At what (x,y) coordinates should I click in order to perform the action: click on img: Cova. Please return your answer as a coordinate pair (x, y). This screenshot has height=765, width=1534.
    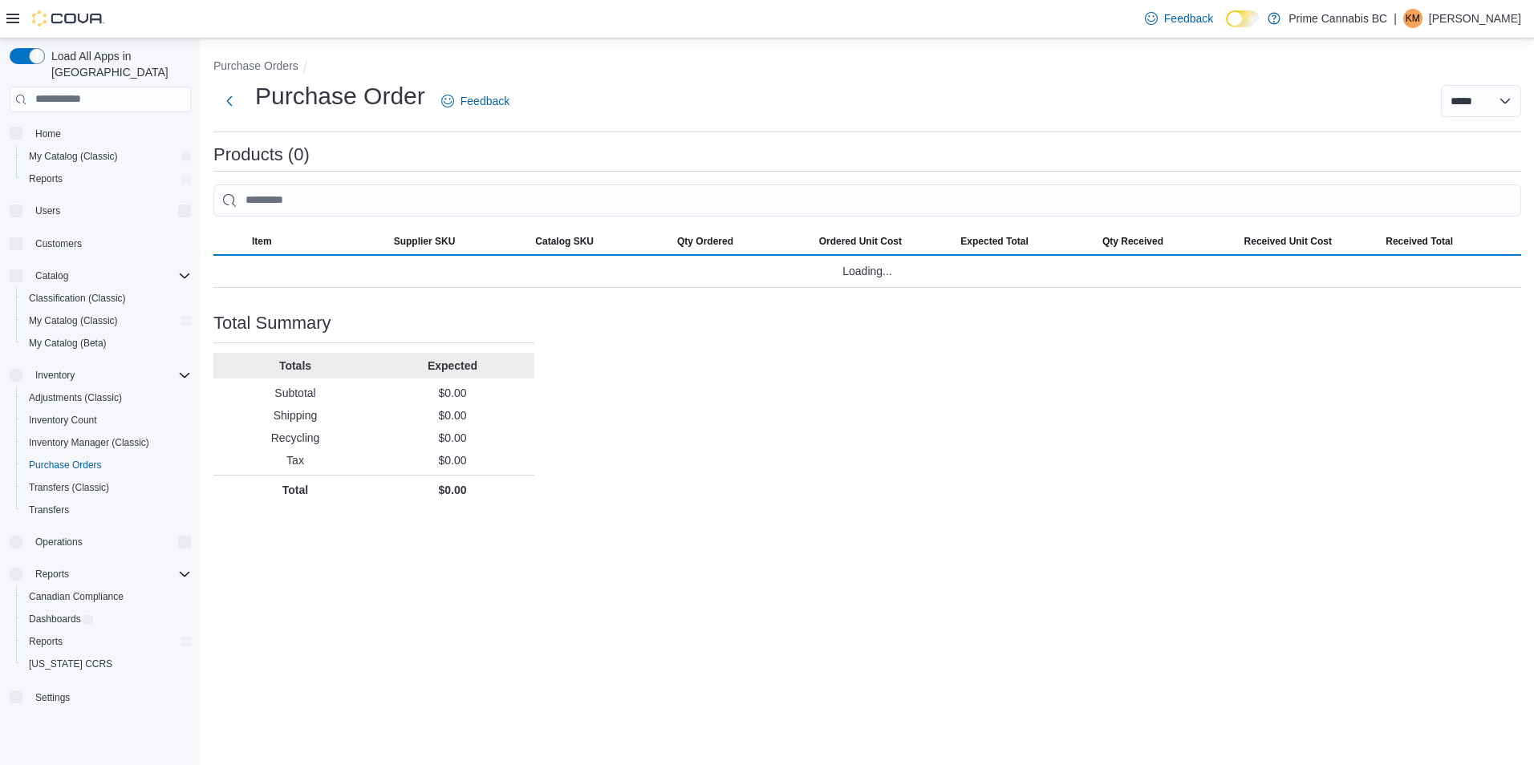
    Looking at the image, I should click on (68, 18).